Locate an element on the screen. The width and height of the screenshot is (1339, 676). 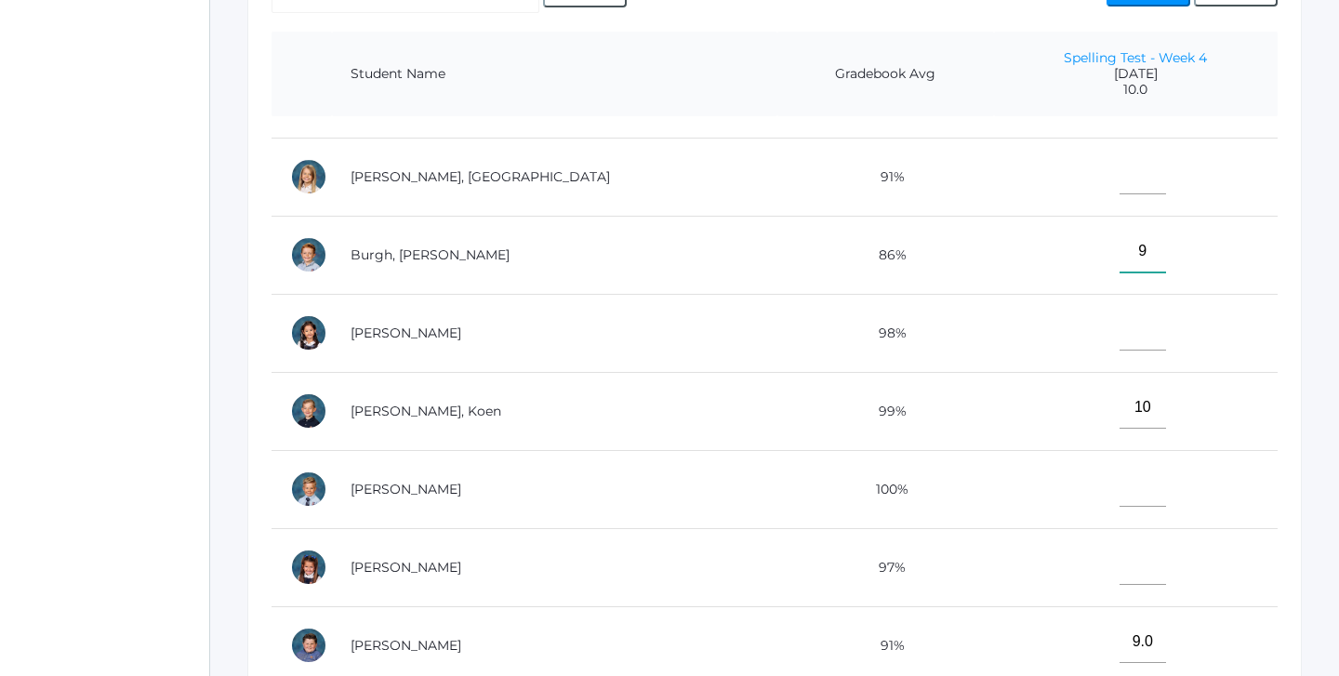
td: 98% is located at coordinates (886, 333).